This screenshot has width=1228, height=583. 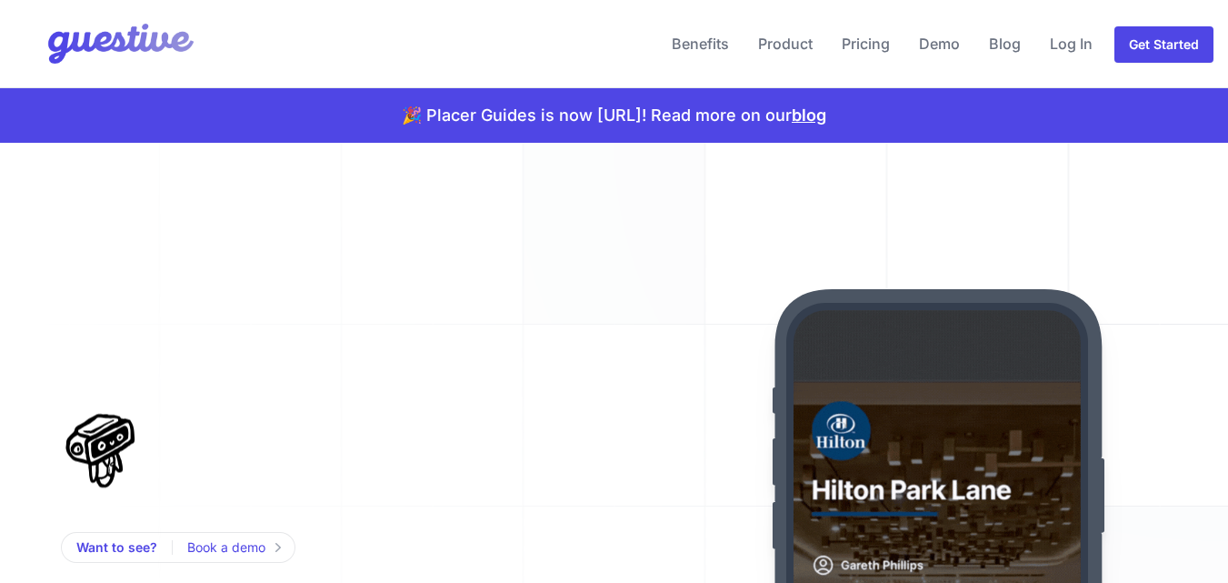 What do you see at coordinates (1071, 44) in the screenshot?
I see `a: Log In` at bounding box center [1071, 44].